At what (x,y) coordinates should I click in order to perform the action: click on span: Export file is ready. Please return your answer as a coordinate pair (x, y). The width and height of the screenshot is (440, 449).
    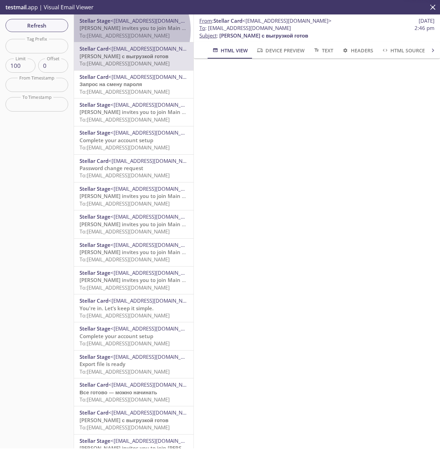
    Looking at the image, I should click on (102, 364).